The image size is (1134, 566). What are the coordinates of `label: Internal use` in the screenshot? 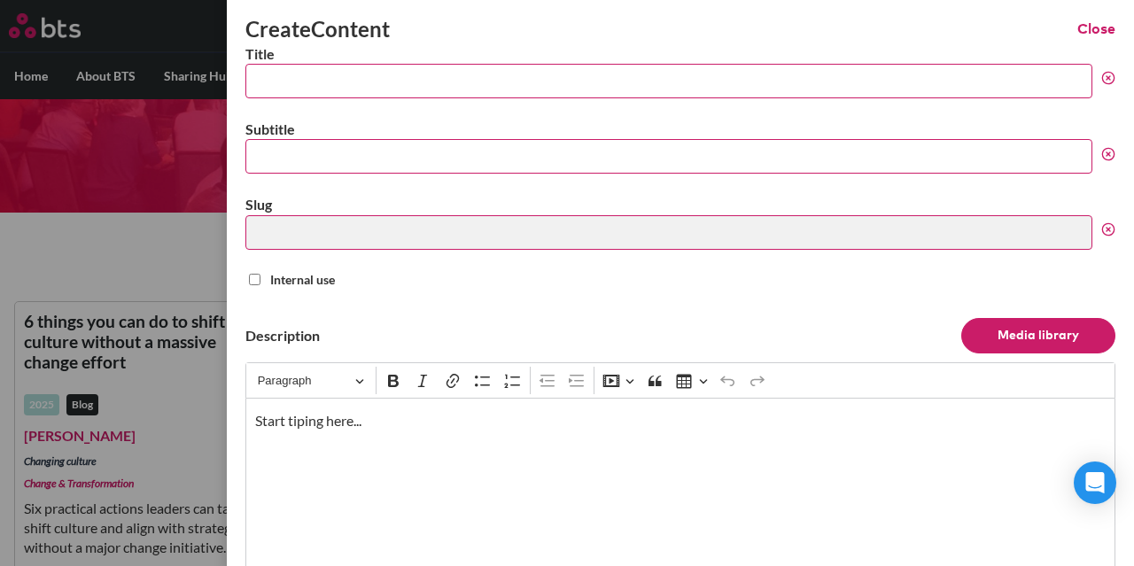 It's located at (302, 280).